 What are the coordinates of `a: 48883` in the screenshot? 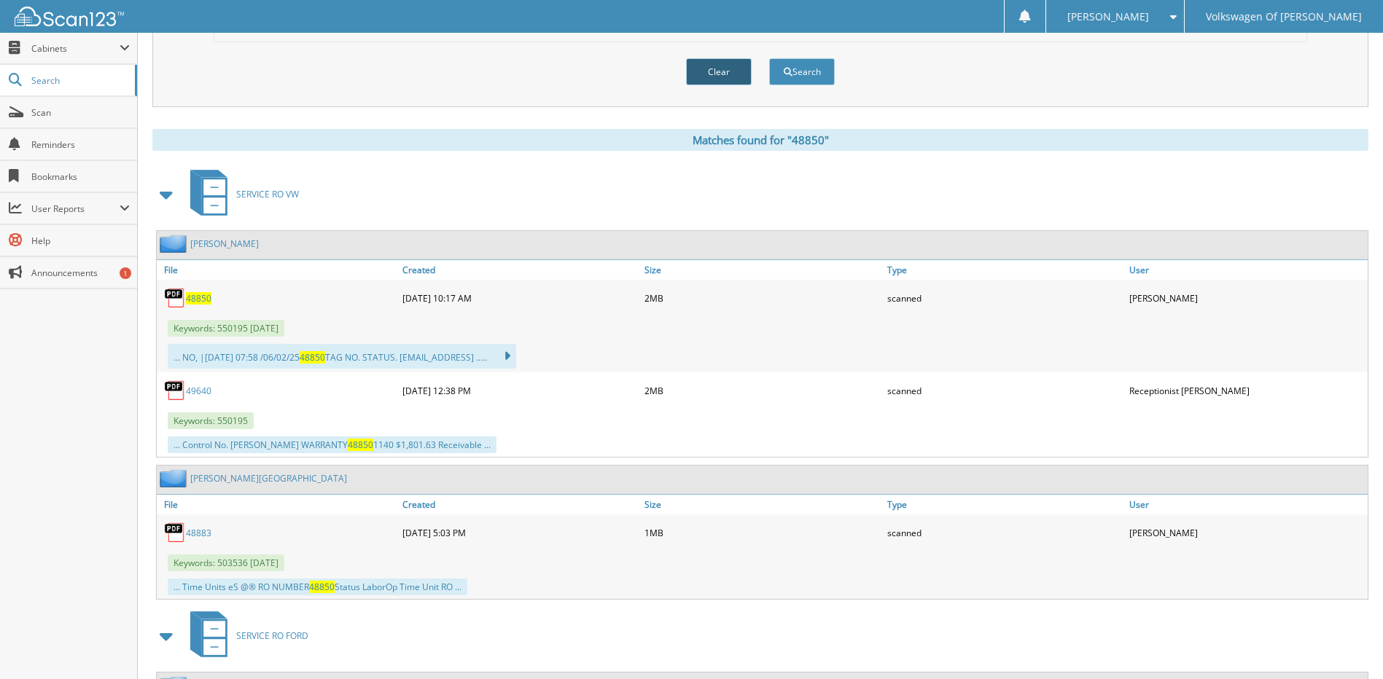 It's located at (198, 533).